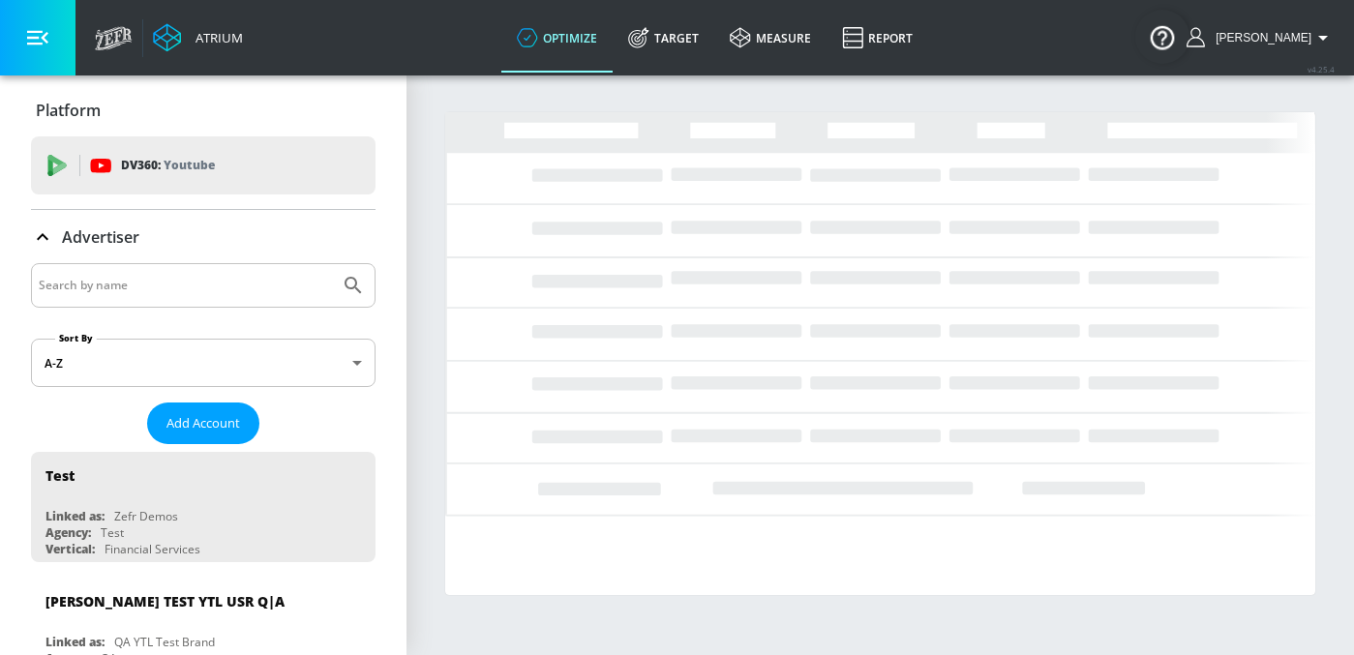  What do you see at coordinates (165, 642) in the screenshot?
I see `div: QA YTL Test Brand` at bounding box center [165, 642].